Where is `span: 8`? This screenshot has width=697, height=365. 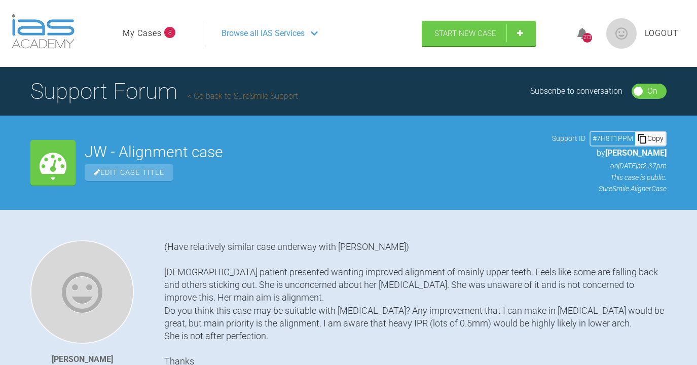
span: 8 is located at coordinates (170, 32).